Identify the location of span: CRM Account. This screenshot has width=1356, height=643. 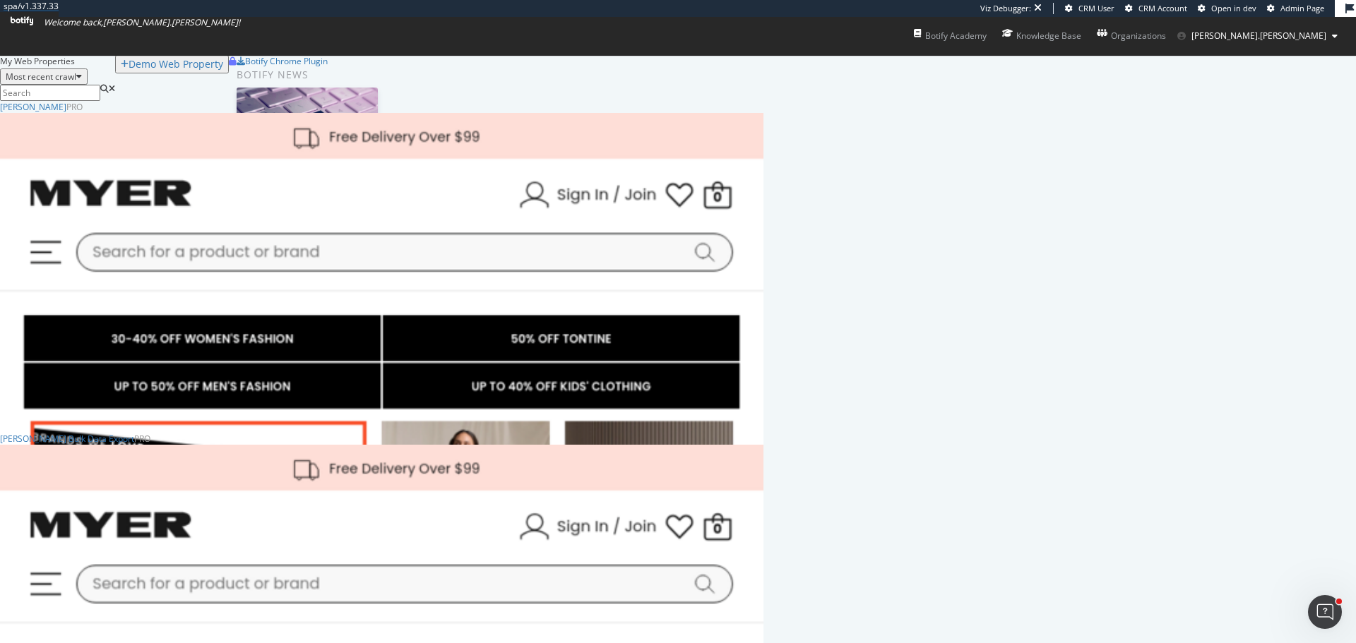
(1162, 8).